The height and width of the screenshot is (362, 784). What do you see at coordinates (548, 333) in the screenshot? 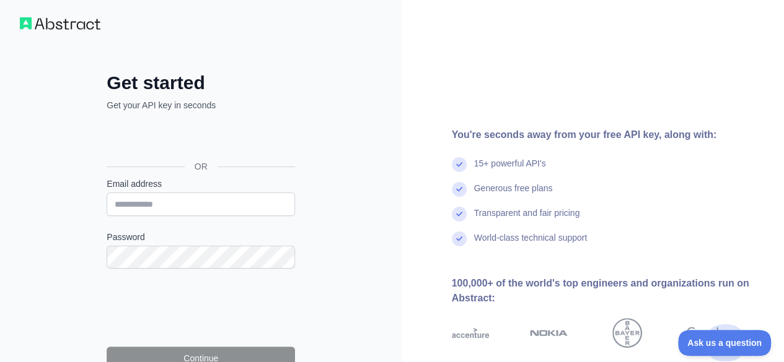
I see `img: nokia` at bounding box center [548, 333].